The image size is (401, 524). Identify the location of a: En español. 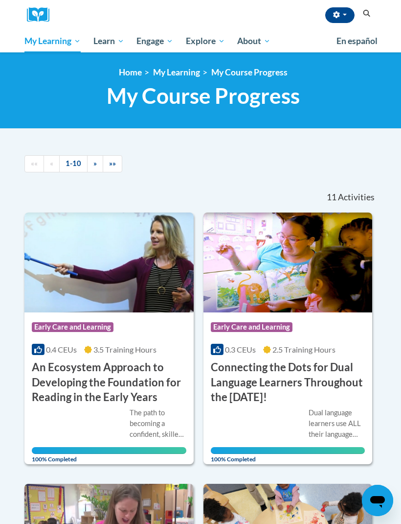
(357, 41).